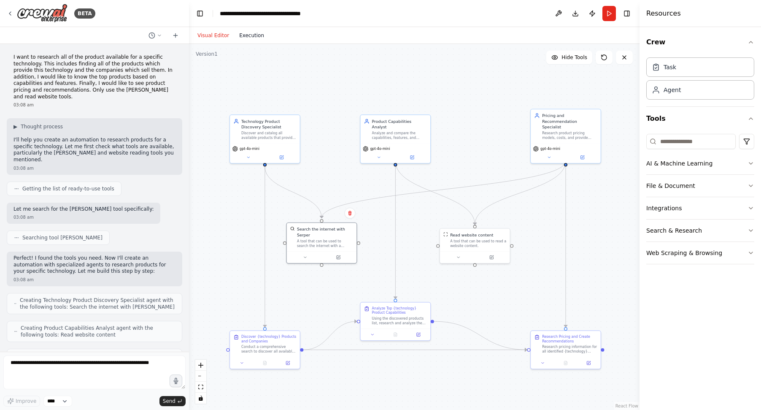 Image resolution: width=761 pixels, height=410 pixels. What do you see at coordinates (325, 243) in the screenshot?
I see `div: A tool that can be used to search the internet with a search_query. Supports different search typ...` at bounding box center [325, 243].